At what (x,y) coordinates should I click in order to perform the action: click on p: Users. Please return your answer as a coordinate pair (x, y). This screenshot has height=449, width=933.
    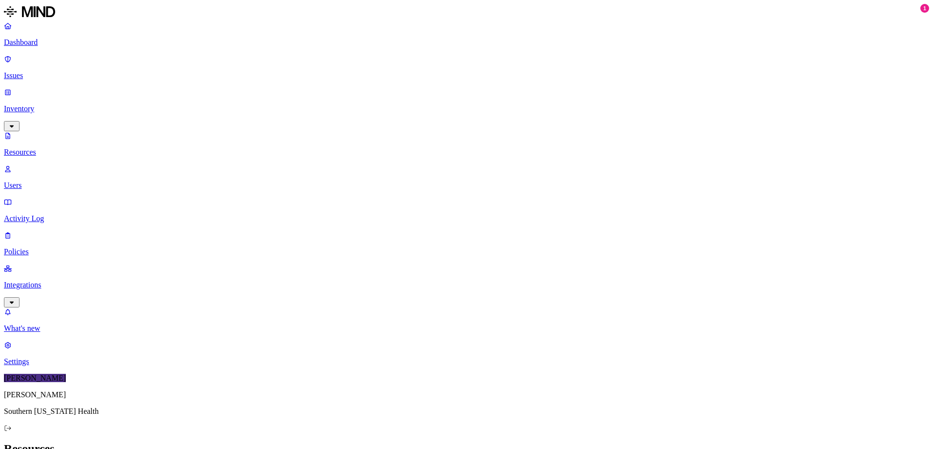
    Looking at the image, I should click on (466, 185).